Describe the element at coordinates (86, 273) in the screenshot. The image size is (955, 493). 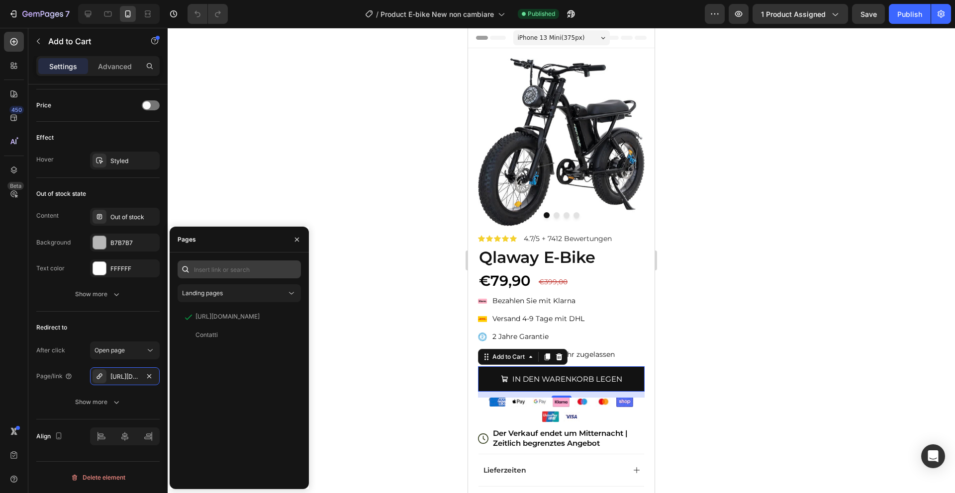
I see `p: Bezahlen Sie mit Klarna` at that location.